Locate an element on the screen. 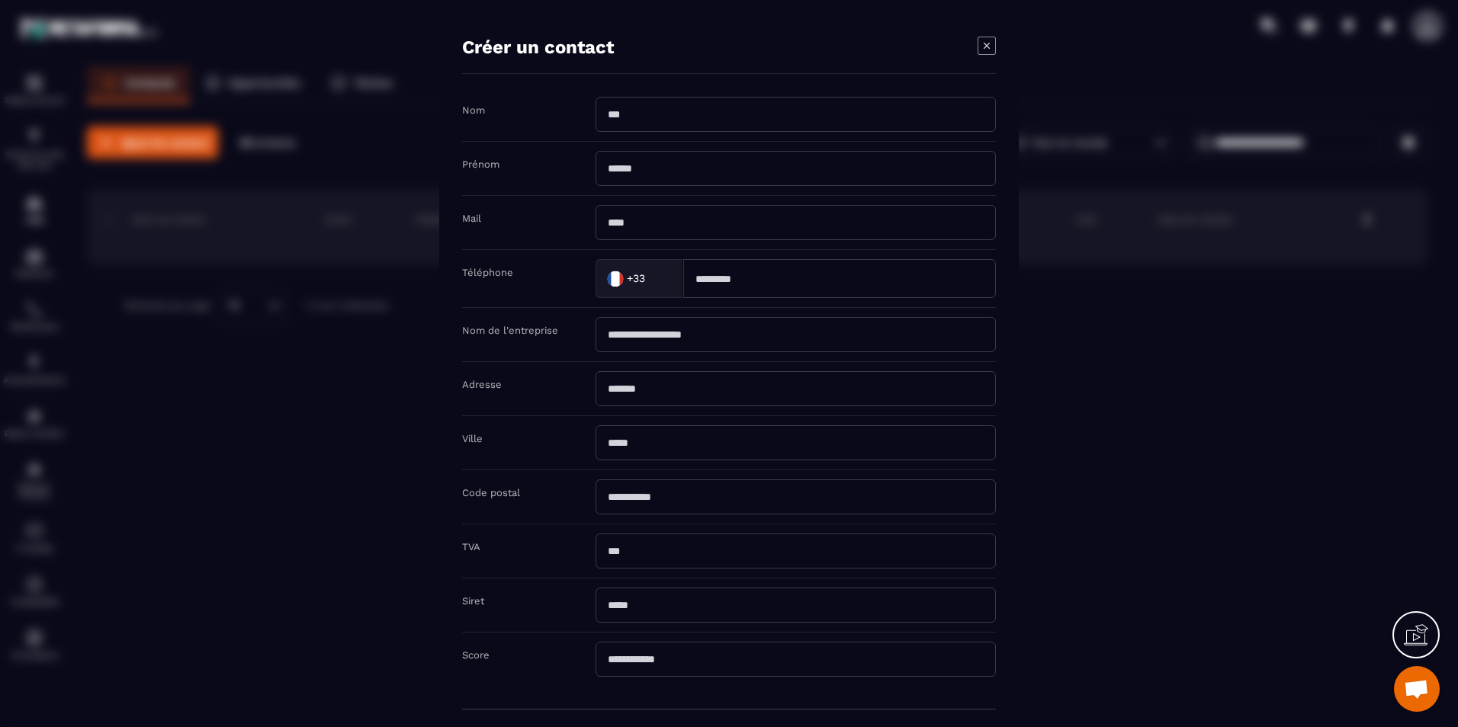  img: Country Flag is located at coordinates (615, 278).